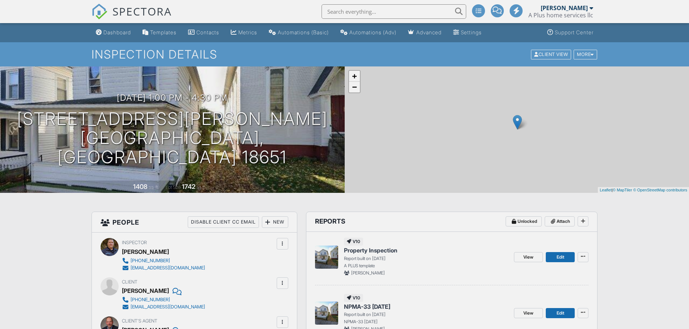 This screenshot has height=329, width=689. What do you see at coordinates (99, 12) in the screenshot?
I see `img: The Best Home Inspection Software - Spectora` at bounding box center [99, 12].